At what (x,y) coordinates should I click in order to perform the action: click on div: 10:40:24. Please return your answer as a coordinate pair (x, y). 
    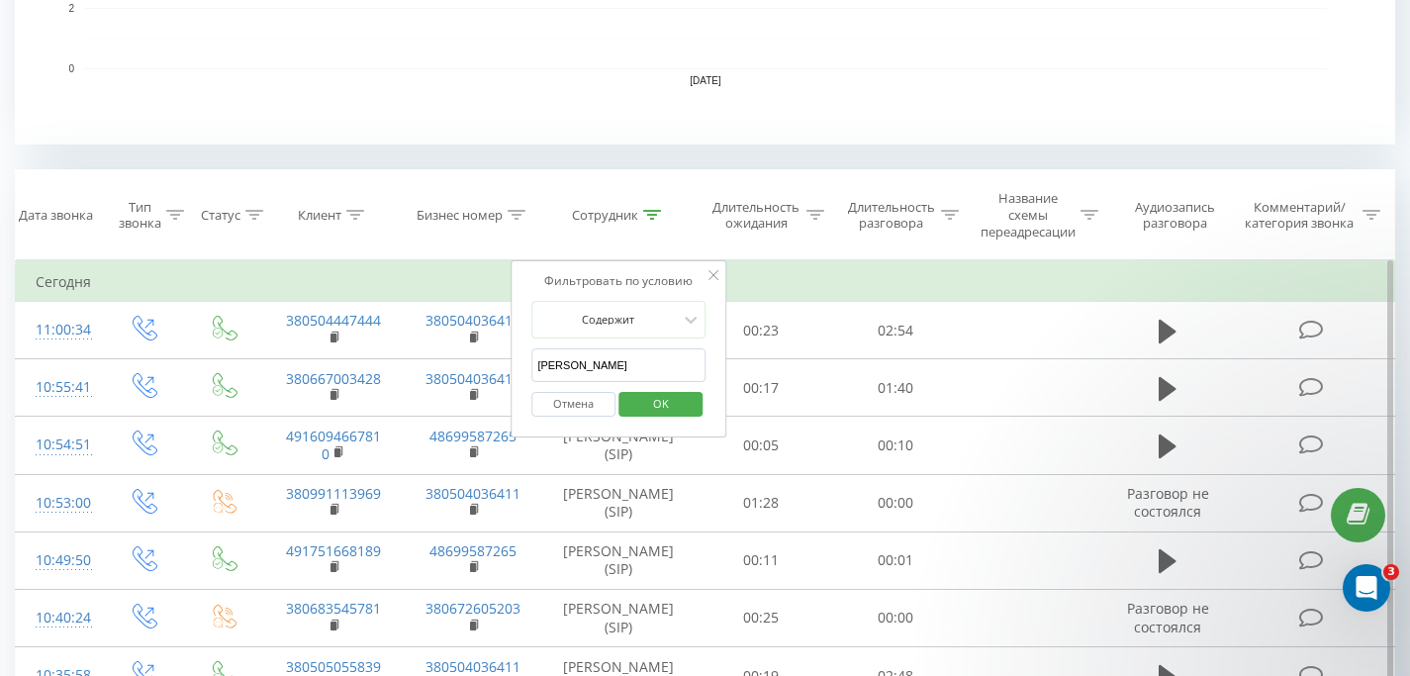
    Looking at the image, I should click on (58, 618).